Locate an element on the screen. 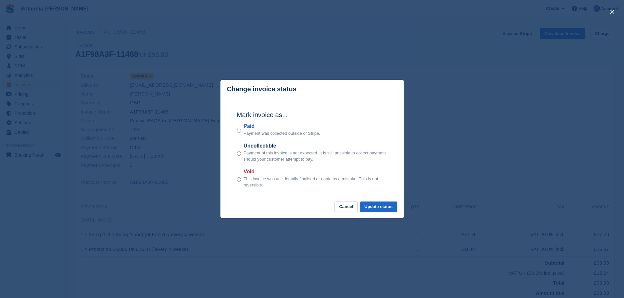  p: Payment of this invoice is not expected. It is still possible to collect payment should your cust... is located at coordinates (315, 156).